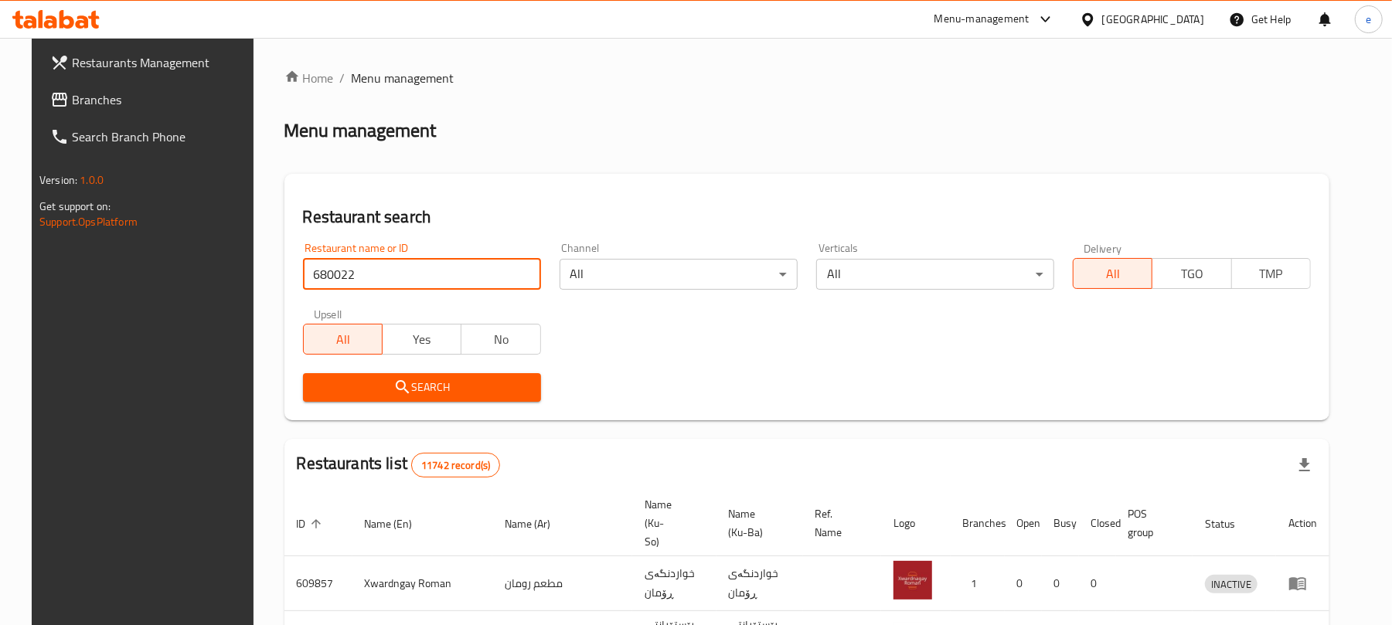 Image resolution: width=1392 pixels, height=625 pixels. I want to click on th: Branches, so click(978, 523).